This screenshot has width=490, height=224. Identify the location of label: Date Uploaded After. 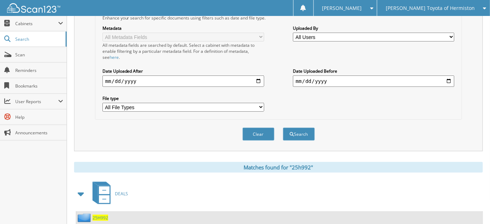
(183, 71).